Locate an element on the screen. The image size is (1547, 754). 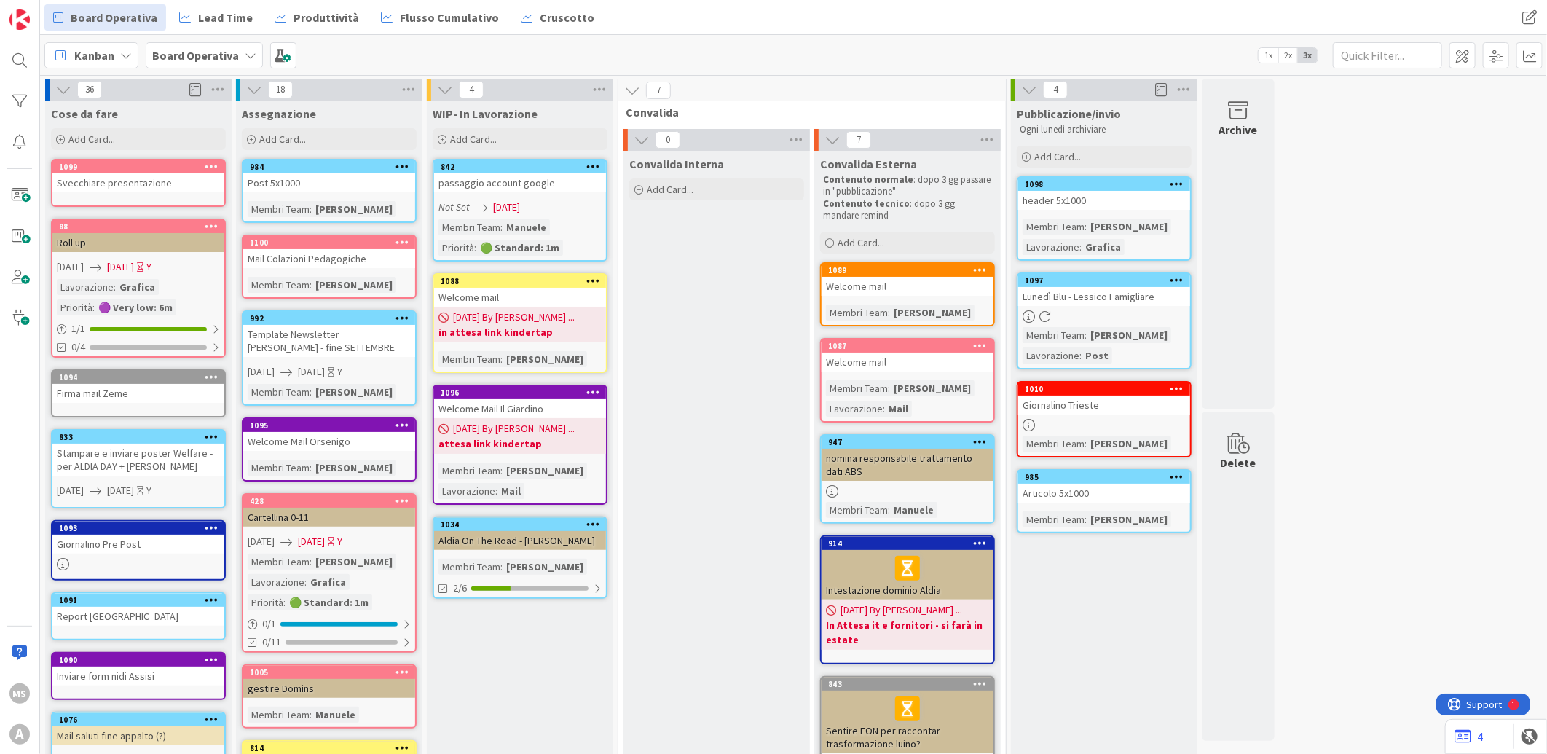
div: Welcome Mail Orsenigo is located at coordinates (329, 441).